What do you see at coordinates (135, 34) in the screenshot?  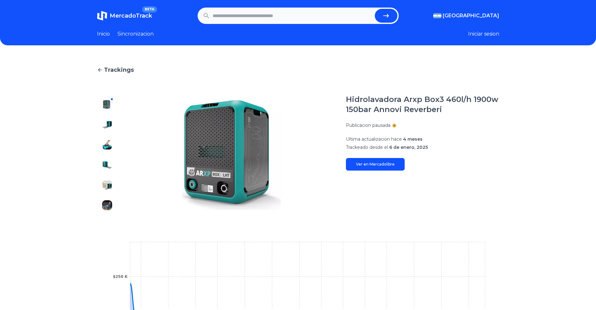 I see `a: Sincronizacion` at bounding box center [135, 34].